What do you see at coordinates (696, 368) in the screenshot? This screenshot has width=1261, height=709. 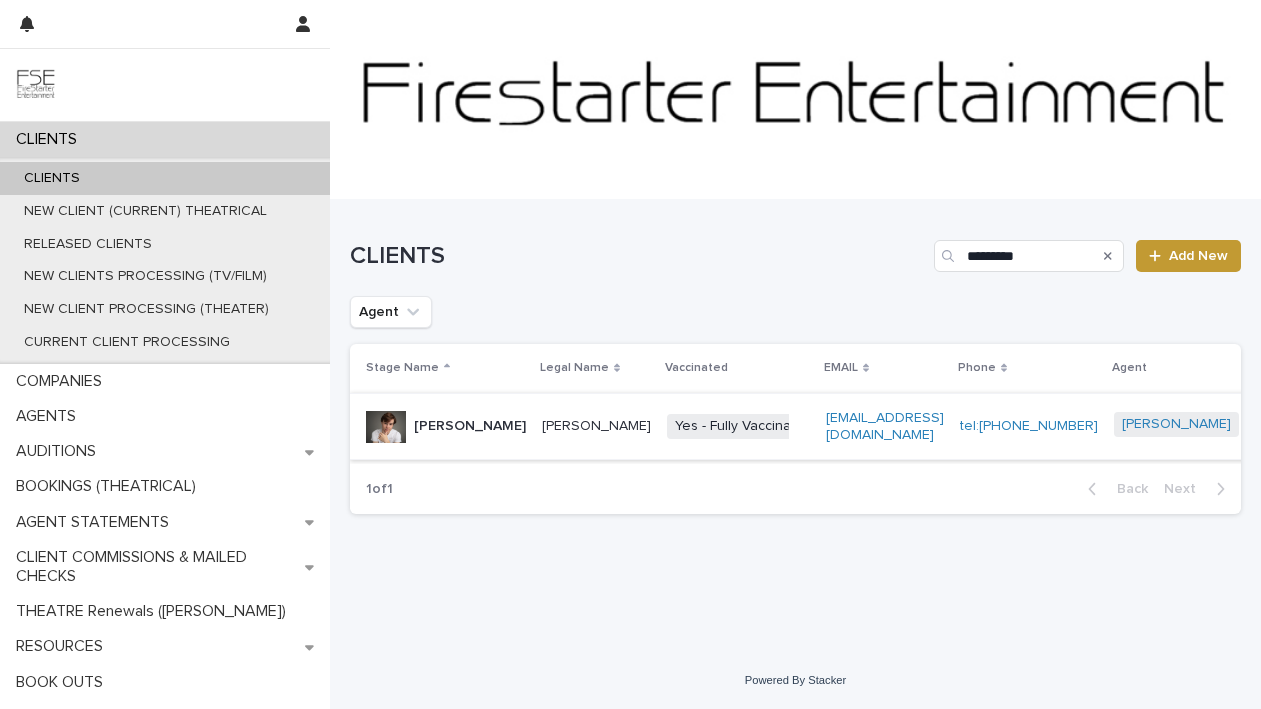 I see `p: Vaccinated` at bounding box center [696, 368].